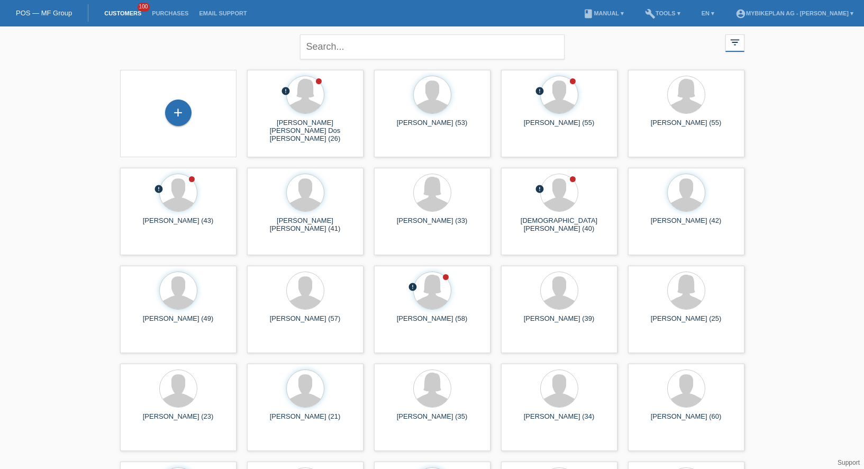  Describe the element at coordinates (44, 13) in the screenshot. I see `a: POS — MF Group` at that location.